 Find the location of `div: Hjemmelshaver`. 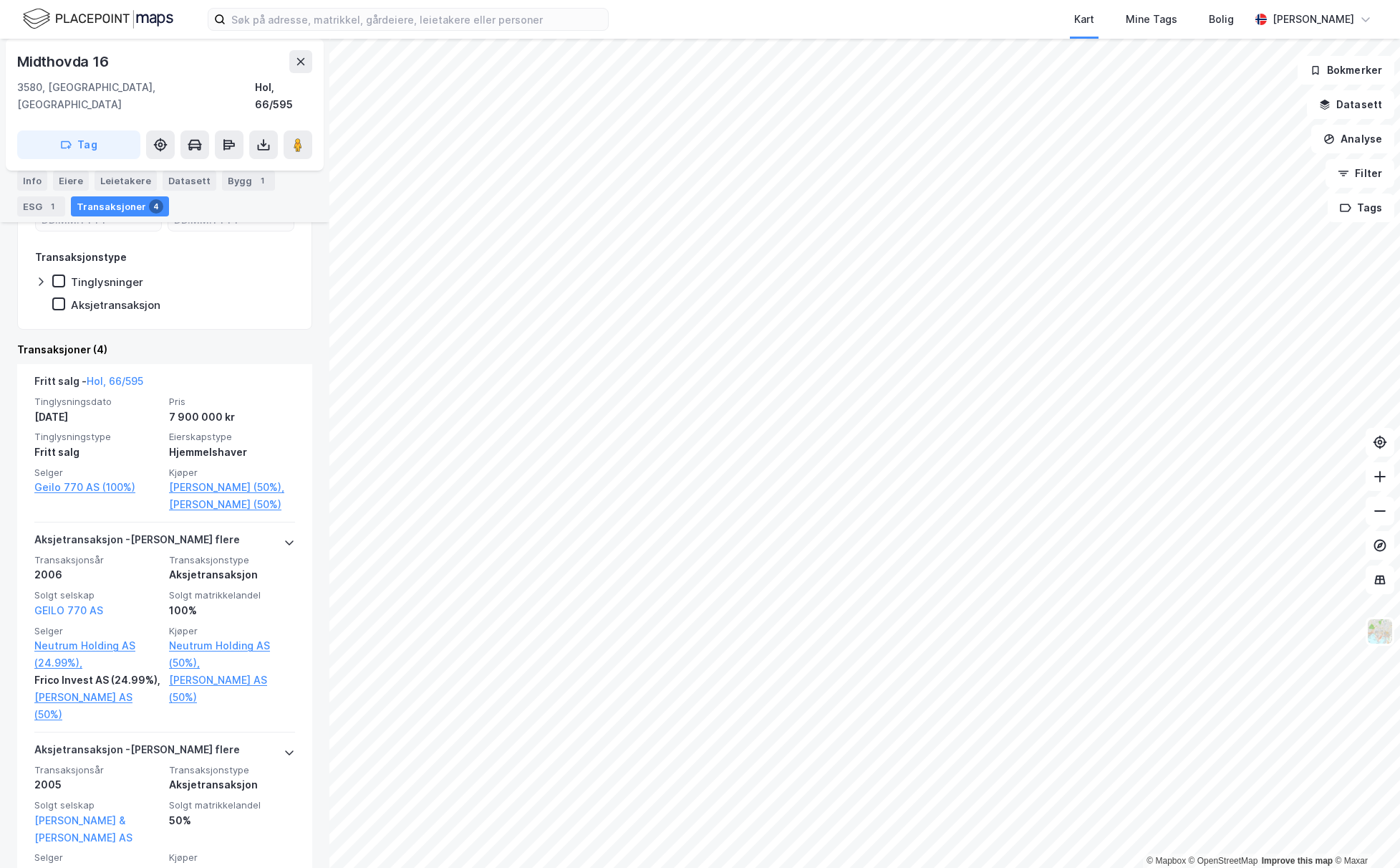

div: Hjemmelshaver is located at coordinates (232, 452).